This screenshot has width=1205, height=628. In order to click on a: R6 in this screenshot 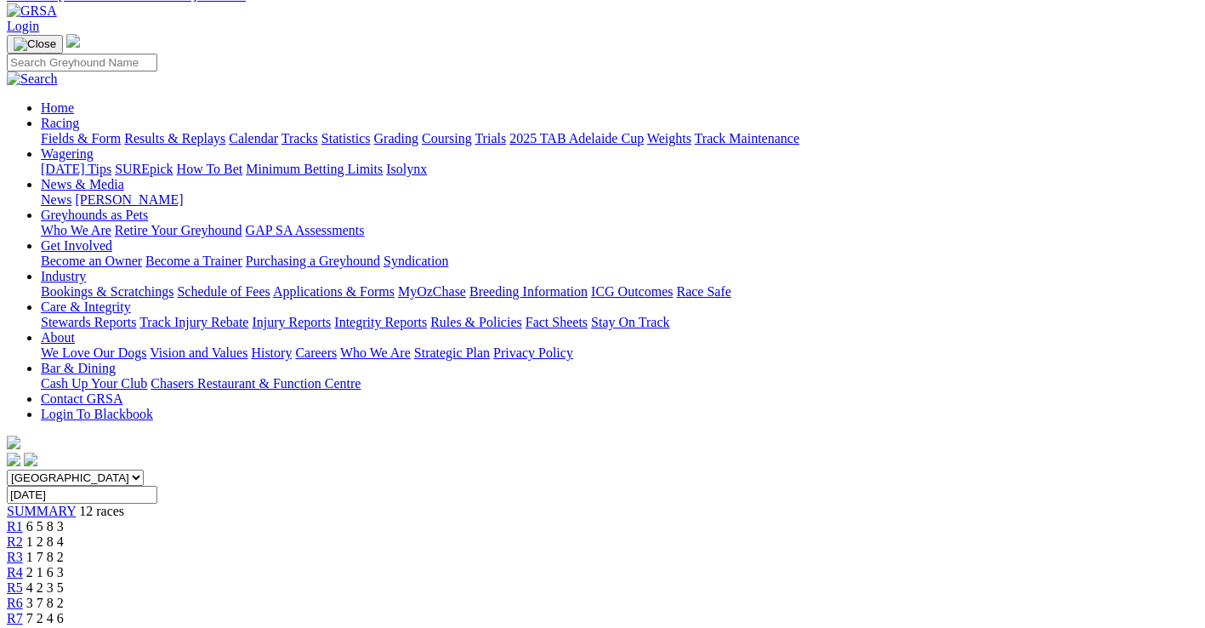, I will do `click(14, 602)`.